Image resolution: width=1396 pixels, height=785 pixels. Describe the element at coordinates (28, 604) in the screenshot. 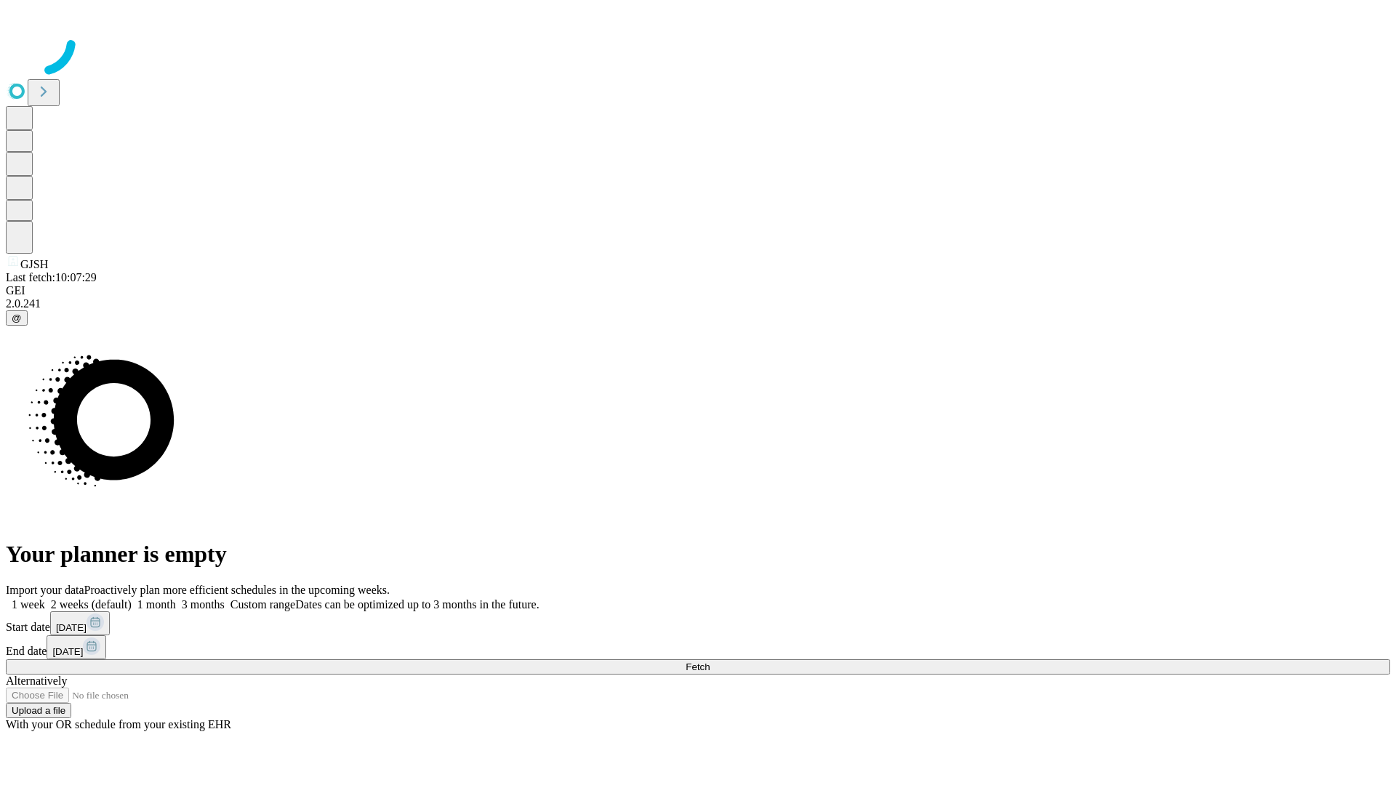

I see `span: 1 week` at that location.